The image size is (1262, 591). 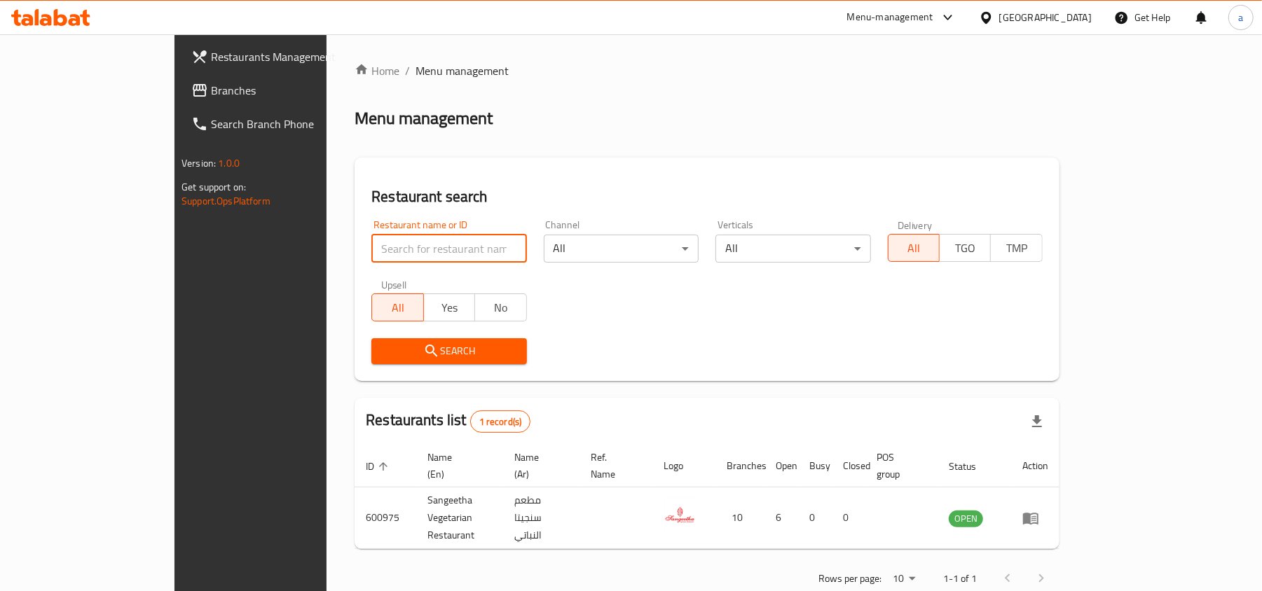 What do you see at coordinates (462, 71) in the screenshot?
I see `span: Menu management` at bounding box center [462, 71].